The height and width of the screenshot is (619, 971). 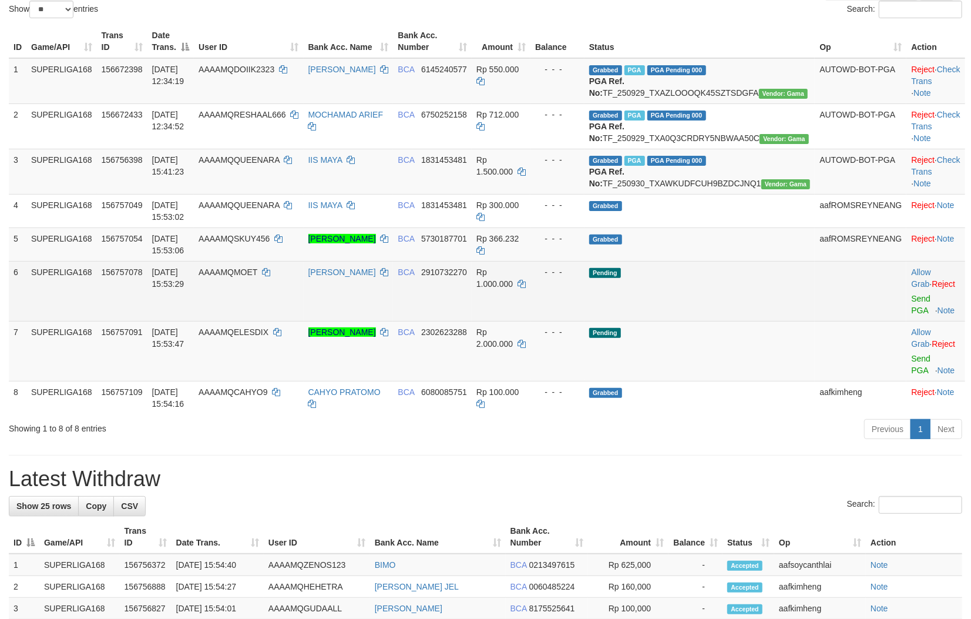 I want to click on th: Date Trans.: activate to sort column ascending, so click(x=217, y=536).